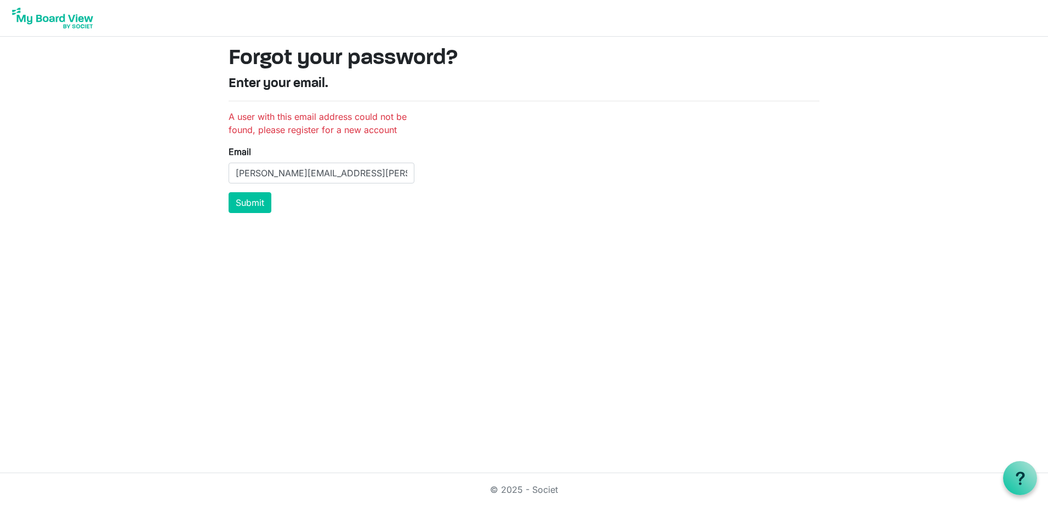 This screenshot has width=1048, height=506. Describe the element at coordinates (524, 490) in the screenshot. I see `a: © 2025 - Societ` at that location.